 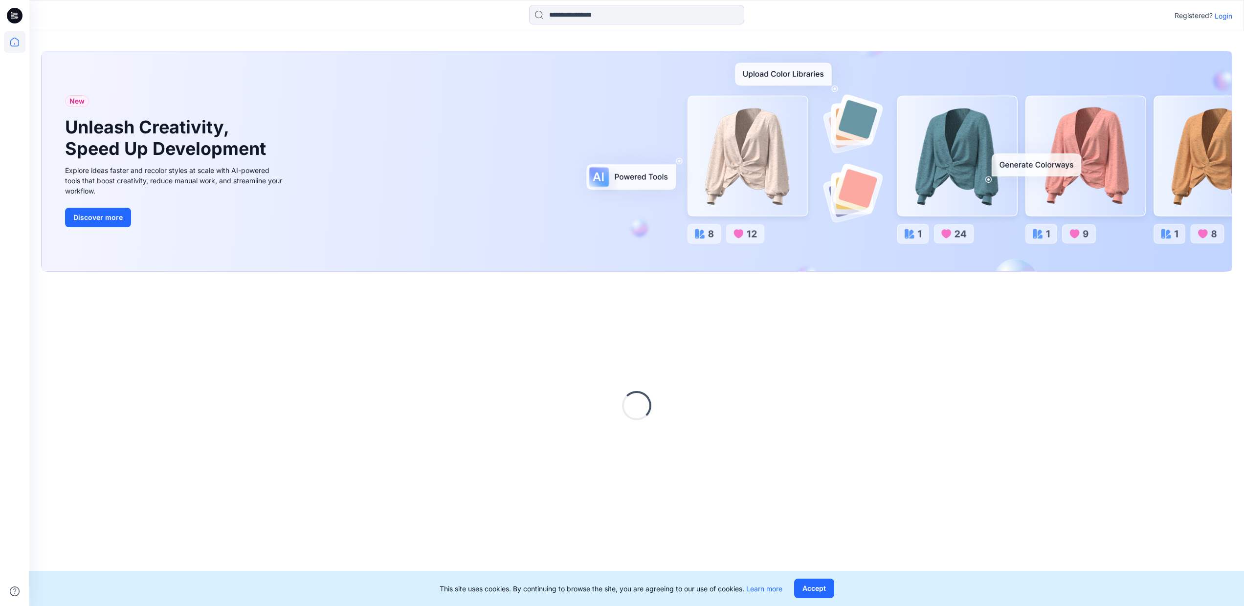 What do you see at coordinates (611, 589) in the screenshot?
I see `p: This site uses cookies. By continuing to browse the site, you are agreeing to our use of cookies.` at bounding box center [611, 589].